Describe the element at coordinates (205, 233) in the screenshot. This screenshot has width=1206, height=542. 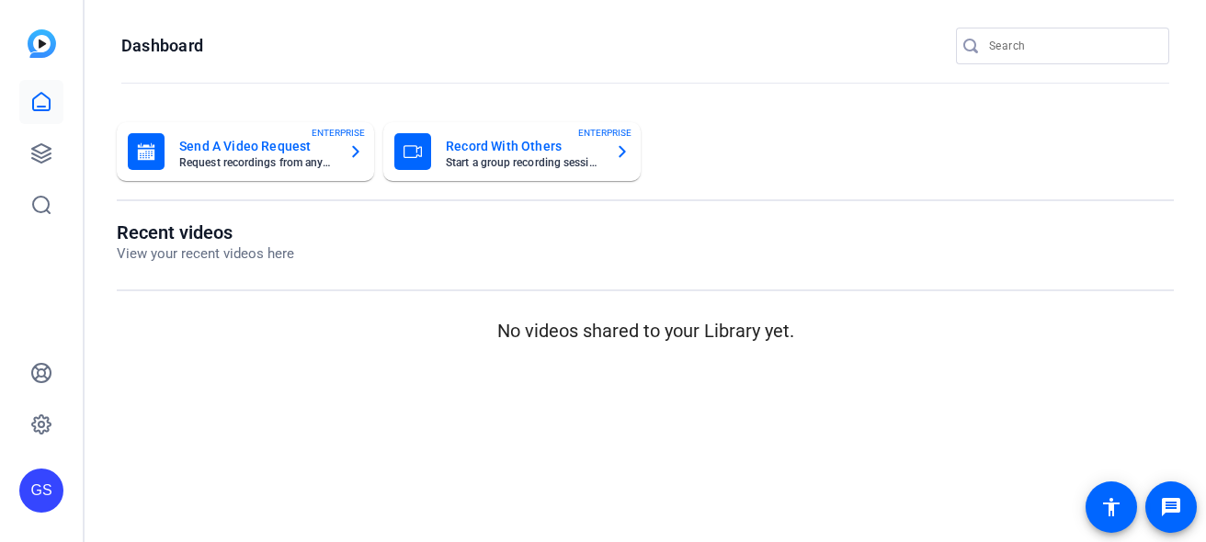
I see `h1: Recent videos` at that location.